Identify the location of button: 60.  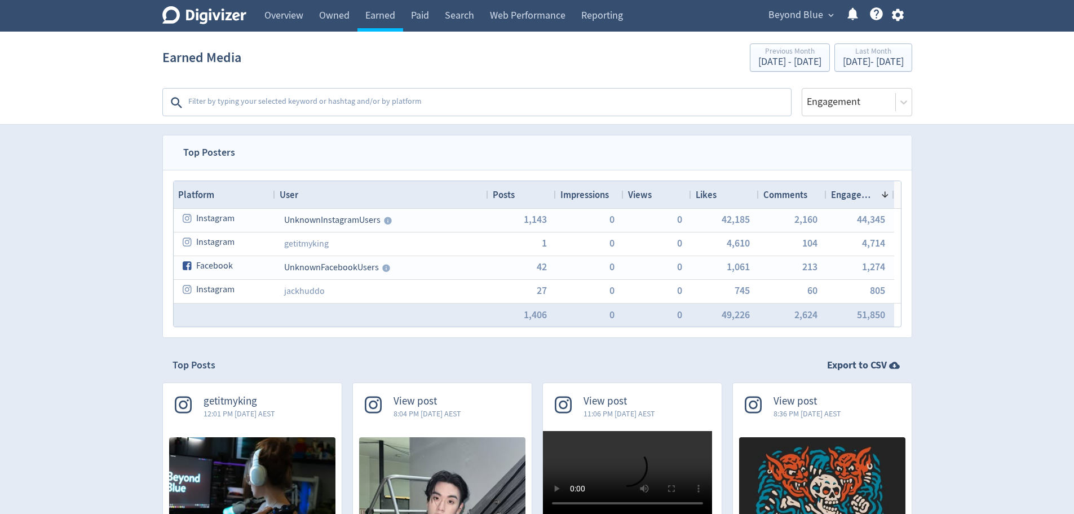
(813, 290).